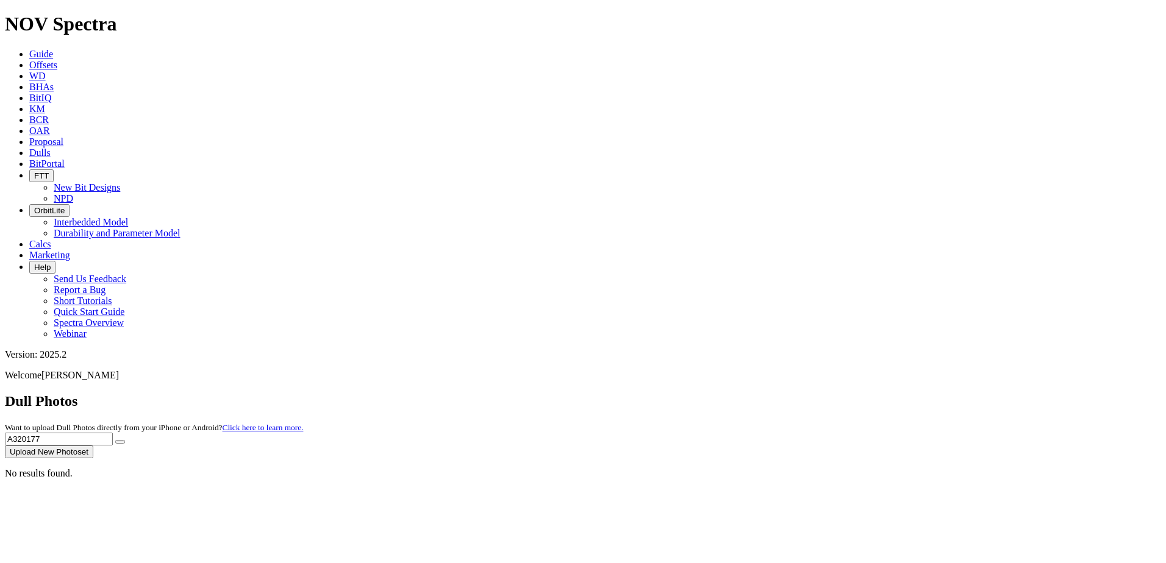  What do you see at coordinates (47, 163) in the screenshot?
I see `a: BitPortal` at bounding box center [47, 163].